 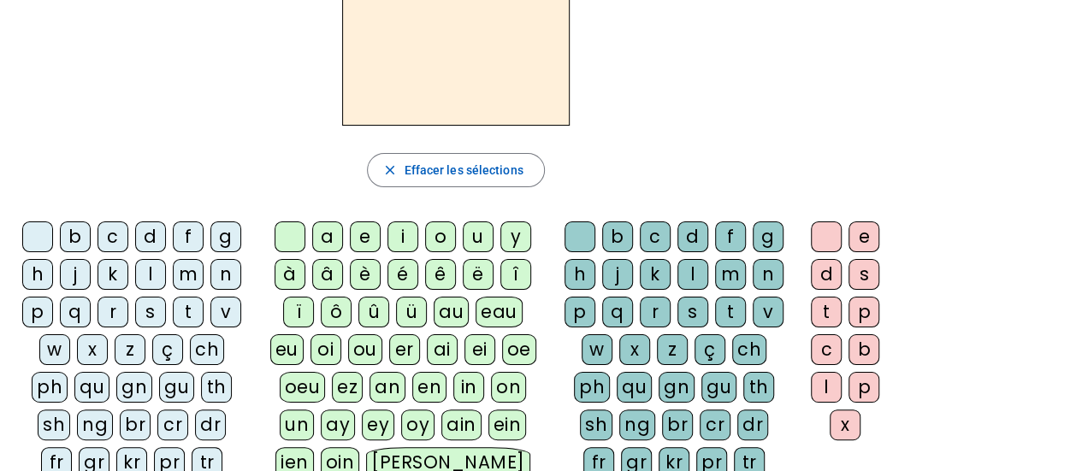 What do you see at coordinates (516, 237) in the screenshot?
I see `div: y` at bounding box center [516, 237].